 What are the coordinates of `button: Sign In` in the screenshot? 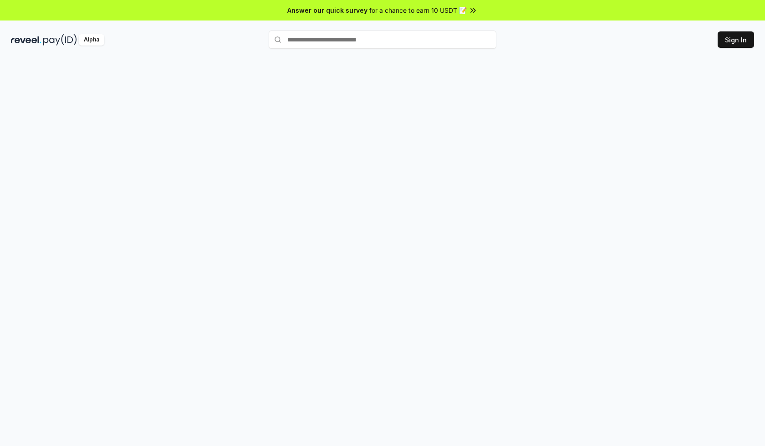 It's located at (736, 40).